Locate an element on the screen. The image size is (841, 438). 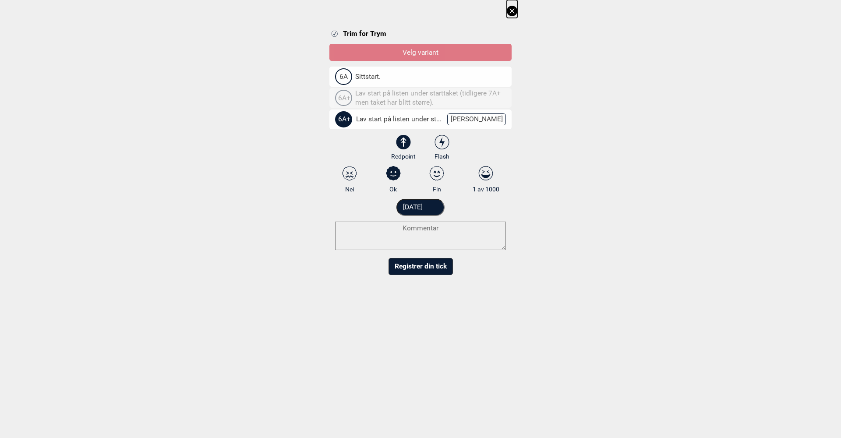
span: Sittstart. is located at coordinates (364, 77).